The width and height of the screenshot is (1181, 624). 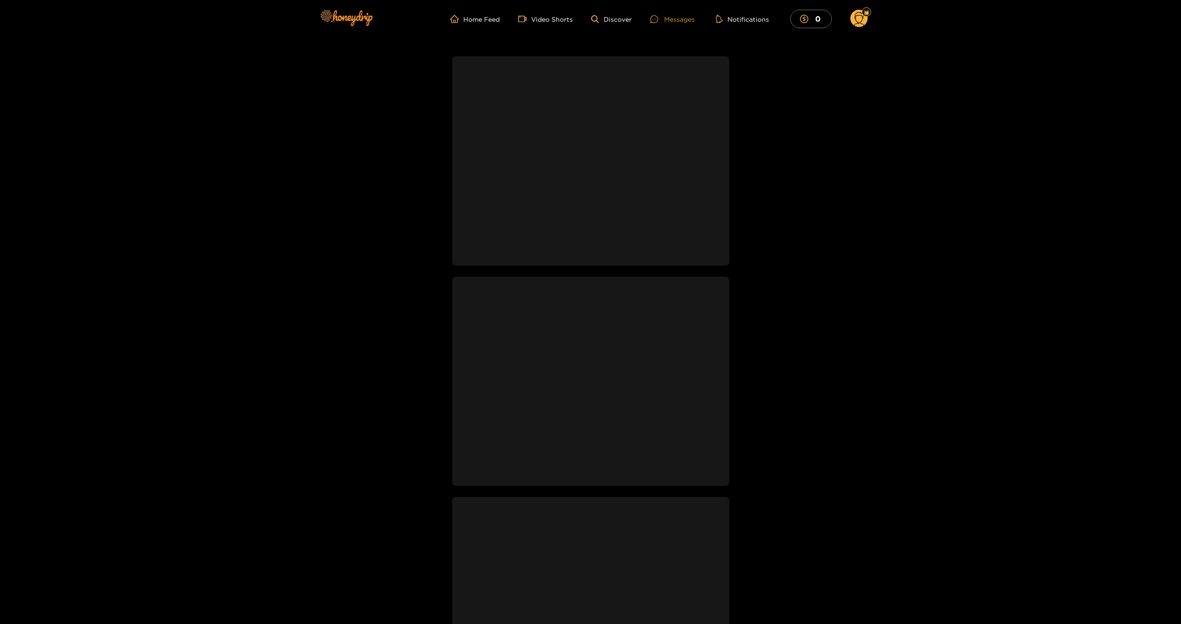 What do you see at coordinates (818, 18) in the screenshot?
I see `mark: 0` at bounding box center [818, 18].